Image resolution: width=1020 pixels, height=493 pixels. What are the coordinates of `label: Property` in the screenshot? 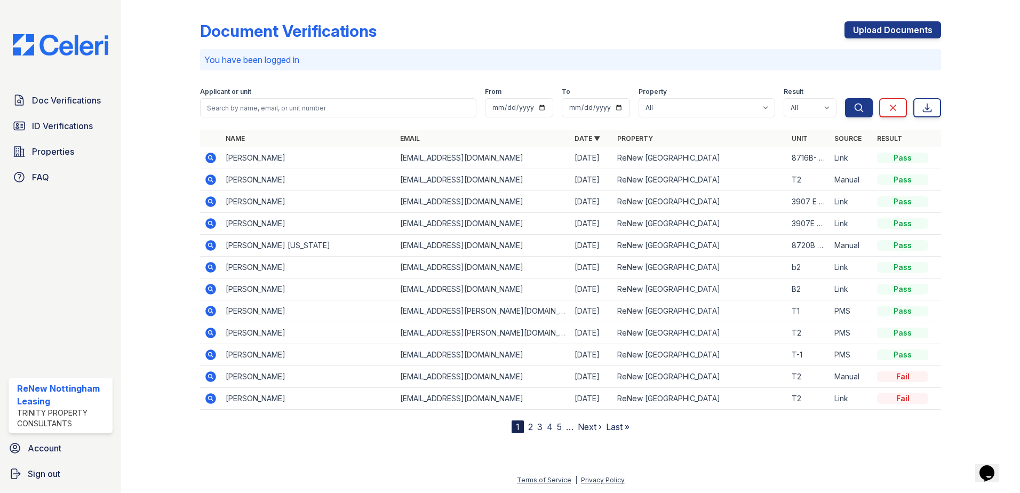 It's located at (652, 92).